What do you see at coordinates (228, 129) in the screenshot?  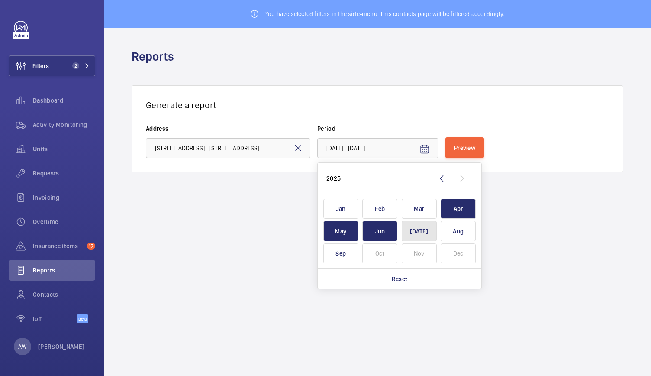 I see `label: Address` at bounding box center [228, 129].